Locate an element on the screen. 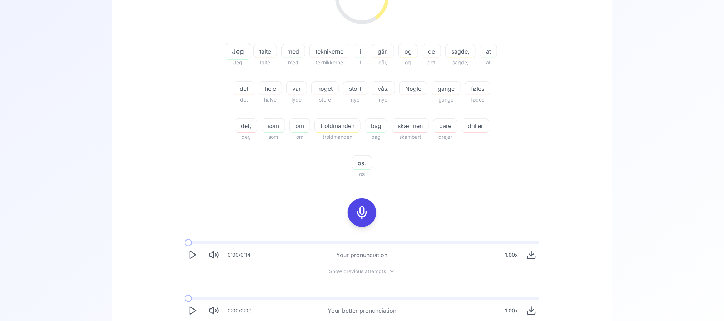  button: om is located at coordinates (300, 125).